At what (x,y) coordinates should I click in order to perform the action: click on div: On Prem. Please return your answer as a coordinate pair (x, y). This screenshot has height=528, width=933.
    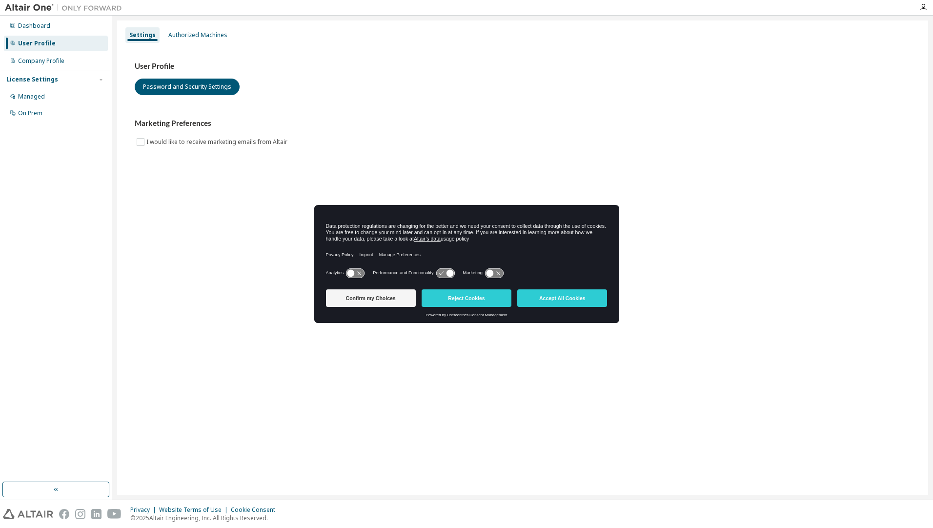
    Looking at the image, I should click on (30, 113).